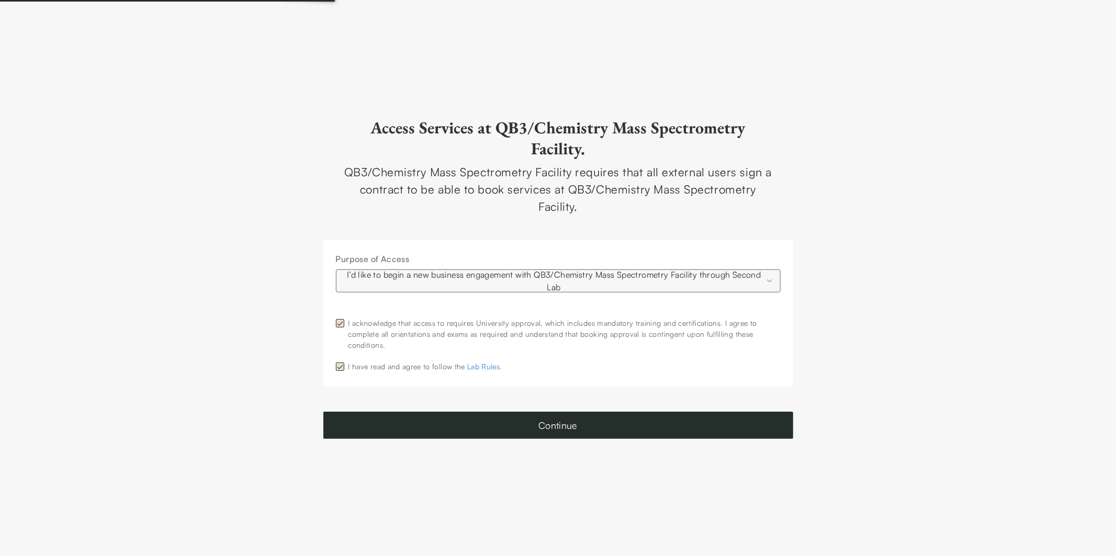 The width and height of the screenshot is (1116, 556). I want to click on div: I have read and agree to follow the, so click(426, 366).